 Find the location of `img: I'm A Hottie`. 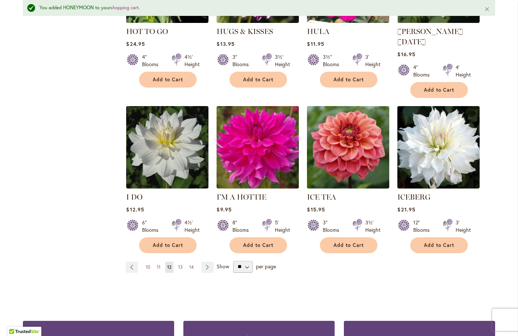

img: I'm A Hottie is located at coordinates (258, 147).